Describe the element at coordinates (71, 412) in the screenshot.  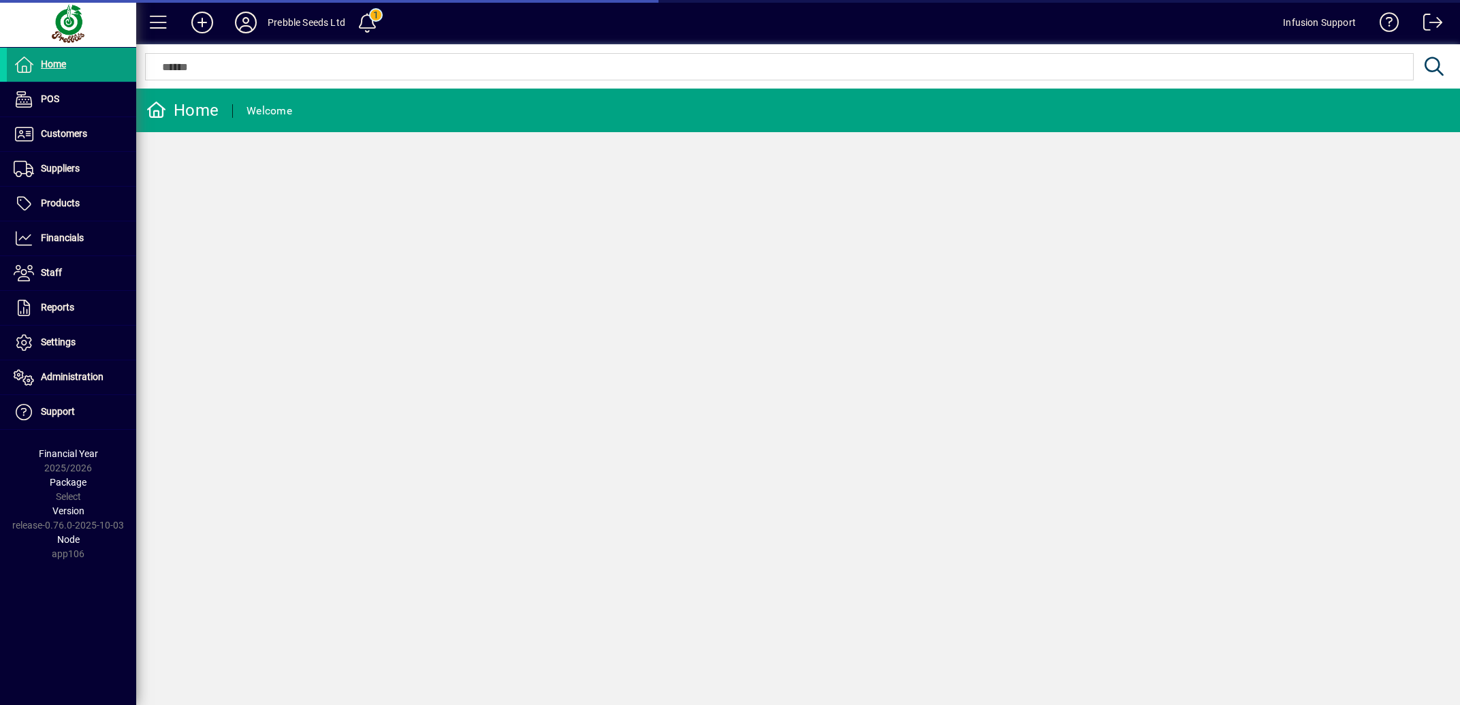
I see `a: Support` at that location.